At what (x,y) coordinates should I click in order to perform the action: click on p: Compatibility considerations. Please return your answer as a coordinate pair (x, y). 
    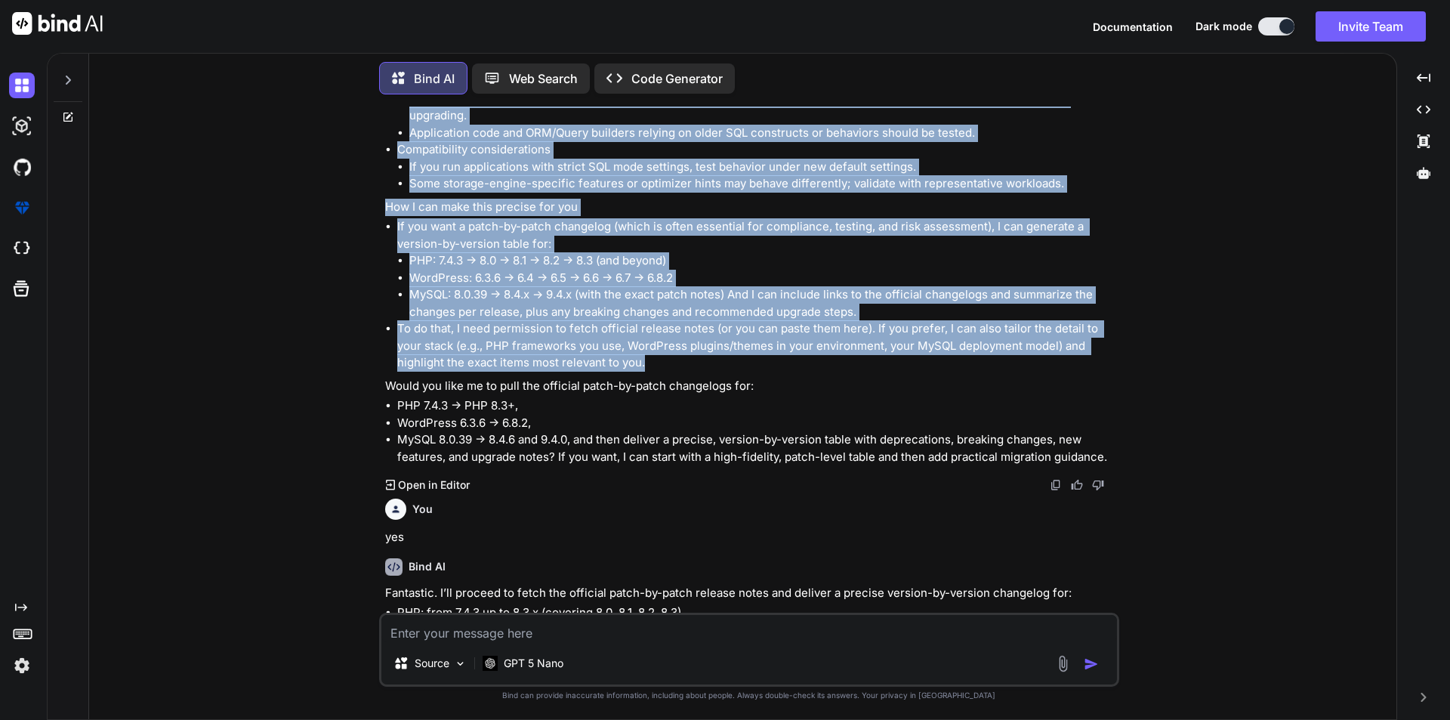
    Looking at the image, I should click on (757, 150).